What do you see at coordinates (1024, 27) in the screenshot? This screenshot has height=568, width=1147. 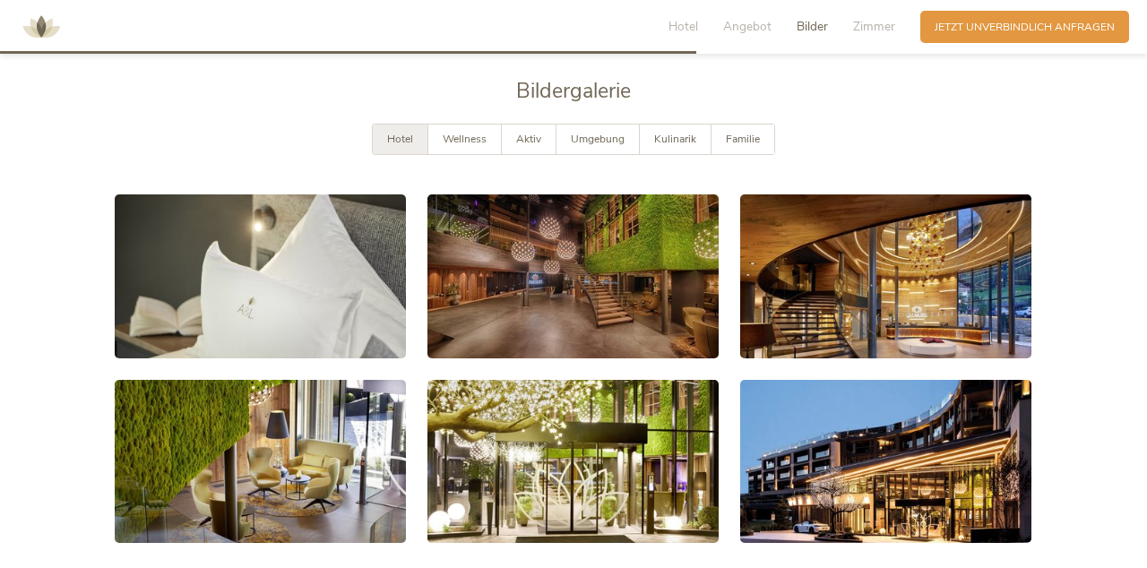 I see `span: Jetzt unverbindlich anfragen` at bounding box center [1024, 27].